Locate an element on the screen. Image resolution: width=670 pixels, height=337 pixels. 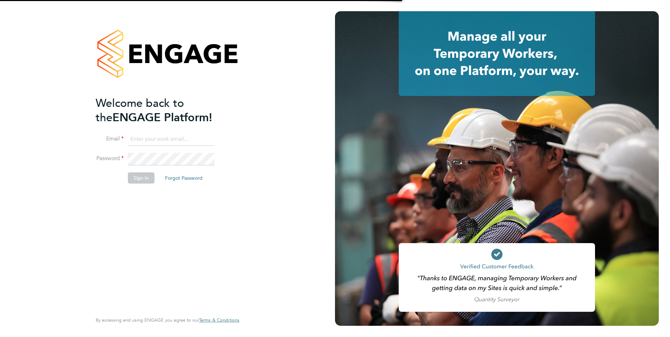
span: Welcome back to the is located at coordinates (140, 110).